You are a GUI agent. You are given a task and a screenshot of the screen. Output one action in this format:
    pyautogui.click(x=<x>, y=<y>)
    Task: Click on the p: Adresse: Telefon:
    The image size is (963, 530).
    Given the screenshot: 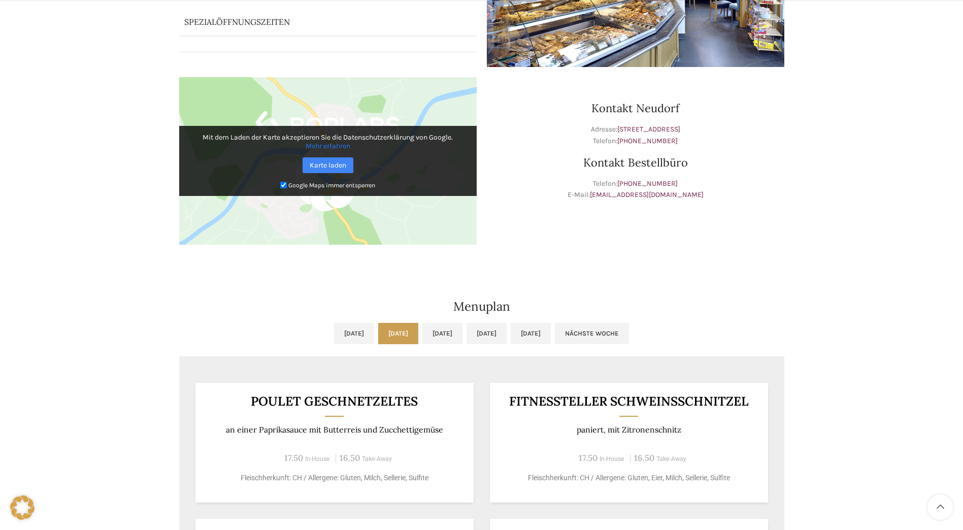 What is the action you would take?
    pyautogui.click(x=636, y=135)
    